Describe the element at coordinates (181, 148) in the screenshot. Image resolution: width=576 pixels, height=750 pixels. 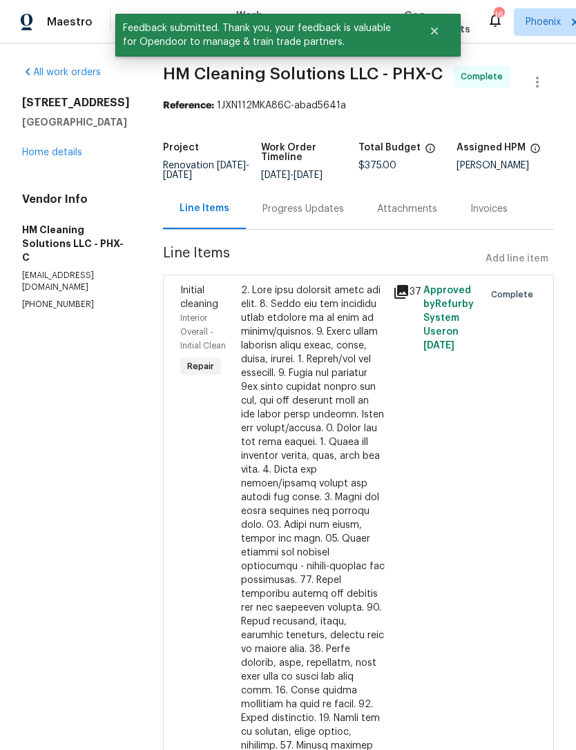
I see `h5: Project` at that location.